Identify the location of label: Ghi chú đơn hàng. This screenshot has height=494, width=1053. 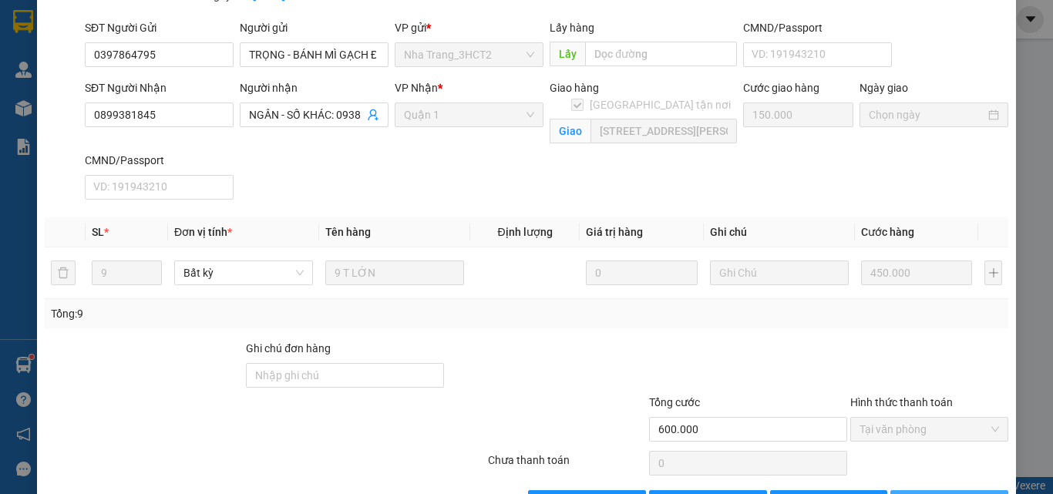
(288, 348).